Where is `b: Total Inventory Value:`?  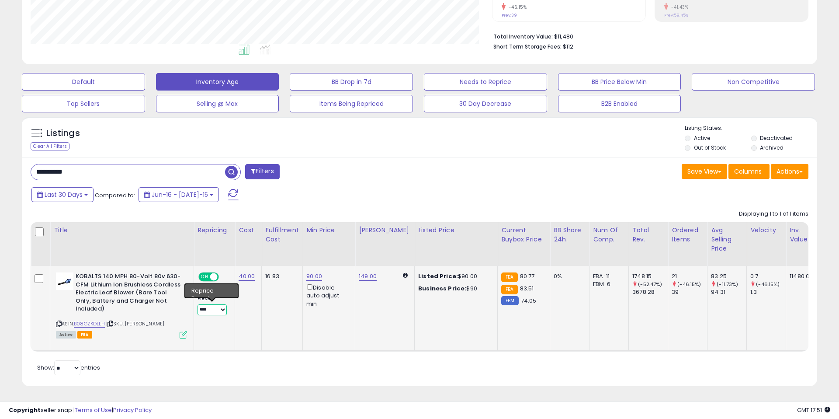 b: Total Inventory Value: is located at coordinates (523, 36).